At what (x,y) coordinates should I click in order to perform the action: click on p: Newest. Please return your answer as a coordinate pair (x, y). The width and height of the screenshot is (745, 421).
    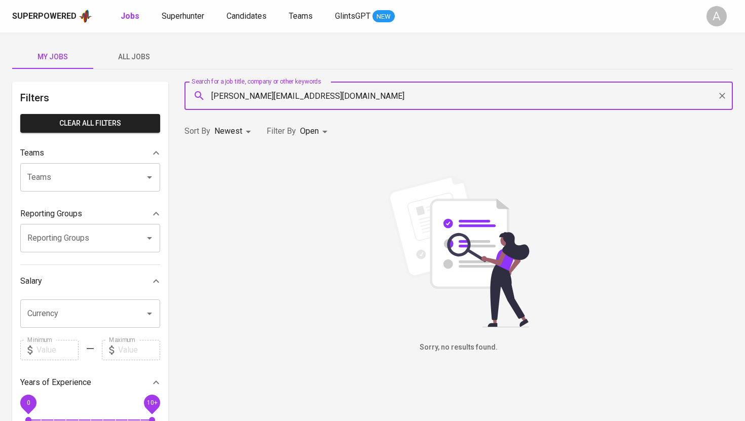
    Looking at the image, I should click on (228, 131).